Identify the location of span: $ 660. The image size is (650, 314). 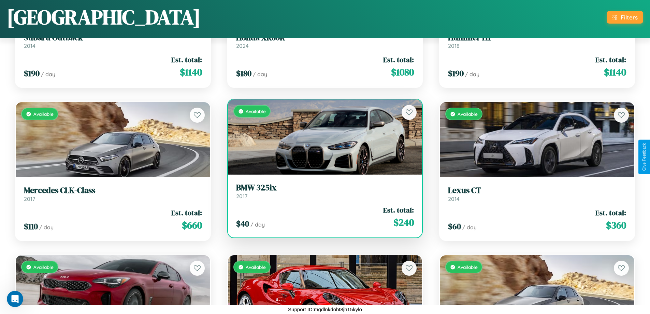
(192, 225).